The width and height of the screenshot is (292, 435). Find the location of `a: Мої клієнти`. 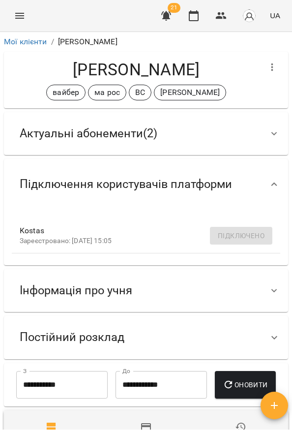

a: Мої клієнти is located at coordinates (26, 41).